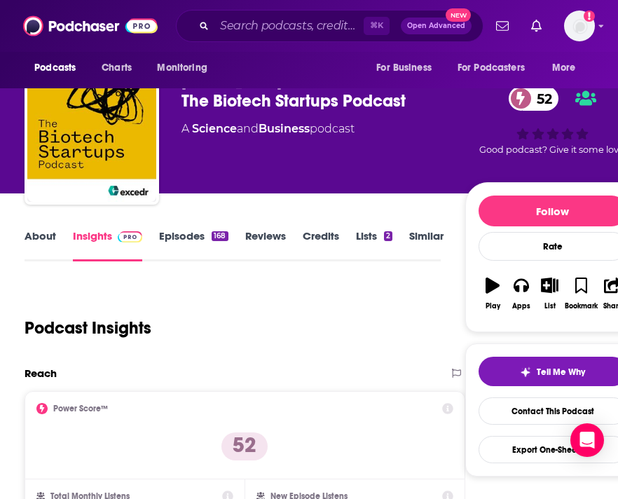 This screenshot has height=499, width=618. I want to click on h2: Reach, so click(41, 373).